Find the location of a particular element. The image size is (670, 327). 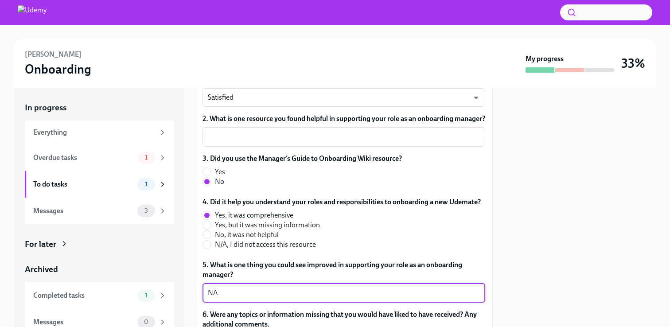

span: Yes, but it was missing information is located at coordinates (267, 225).